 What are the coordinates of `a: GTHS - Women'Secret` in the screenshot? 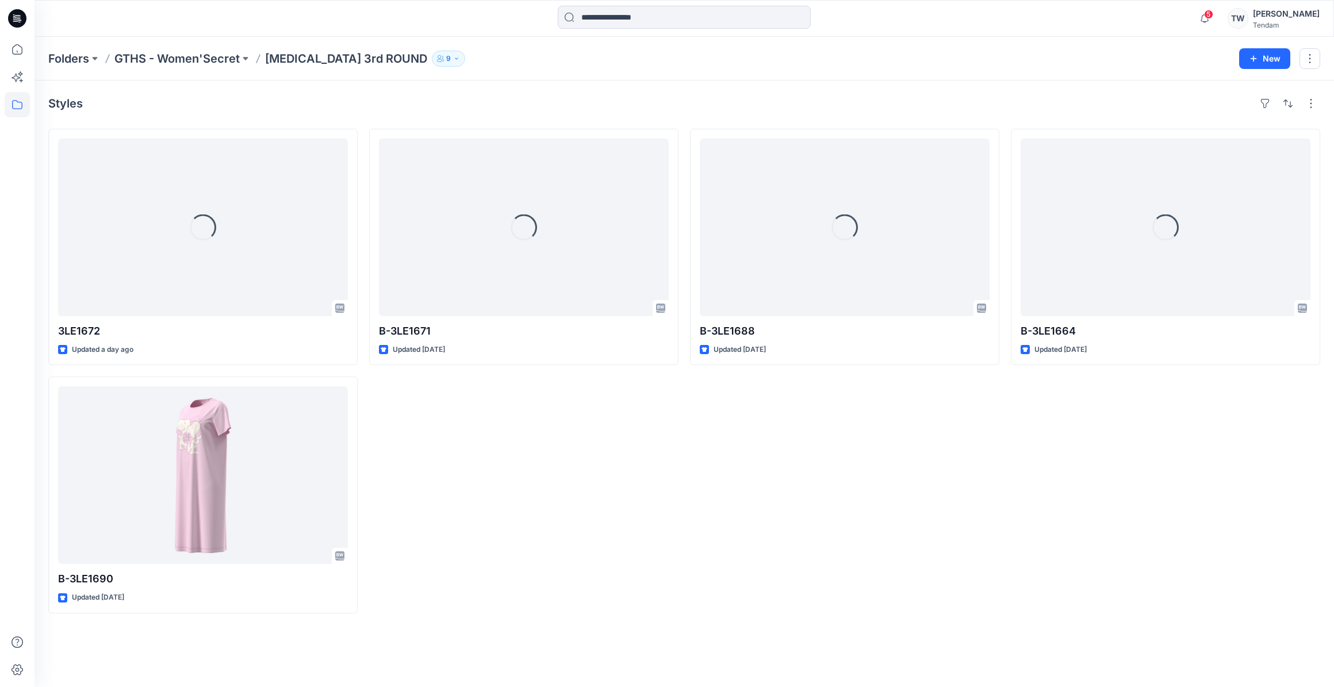 It's located at (177, 59).